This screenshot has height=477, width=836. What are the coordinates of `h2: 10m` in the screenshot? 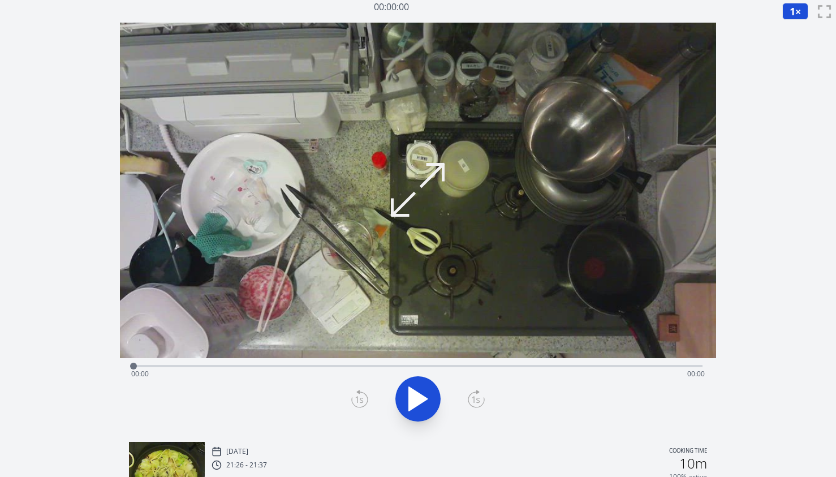 It's located at (693, 463).